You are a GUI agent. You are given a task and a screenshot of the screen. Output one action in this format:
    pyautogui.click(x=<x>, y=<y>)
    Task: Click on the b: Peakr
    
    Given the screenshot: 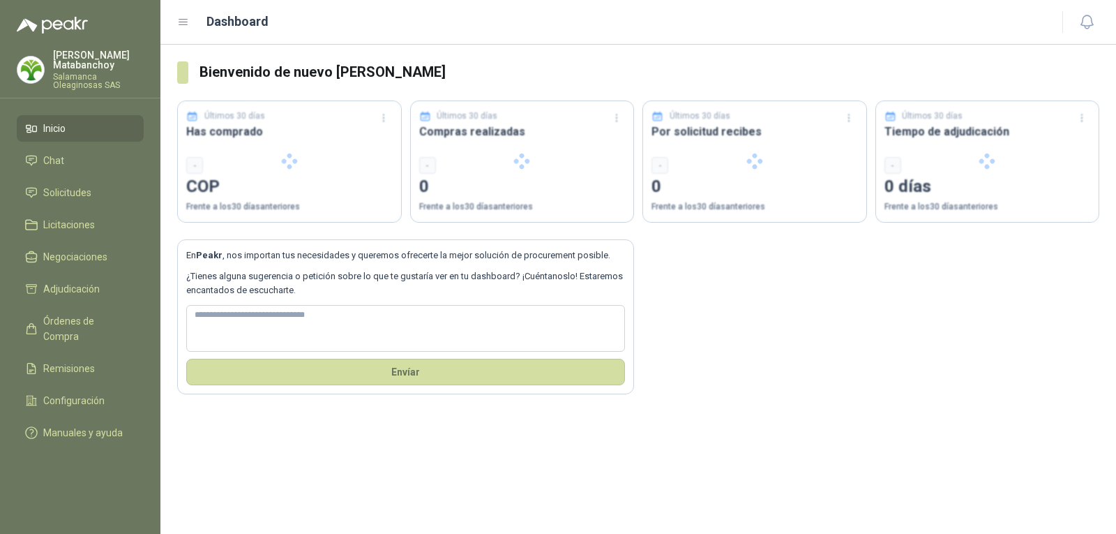 What is the action you would take?
    pyautogui.click(x=209, y=255)
    